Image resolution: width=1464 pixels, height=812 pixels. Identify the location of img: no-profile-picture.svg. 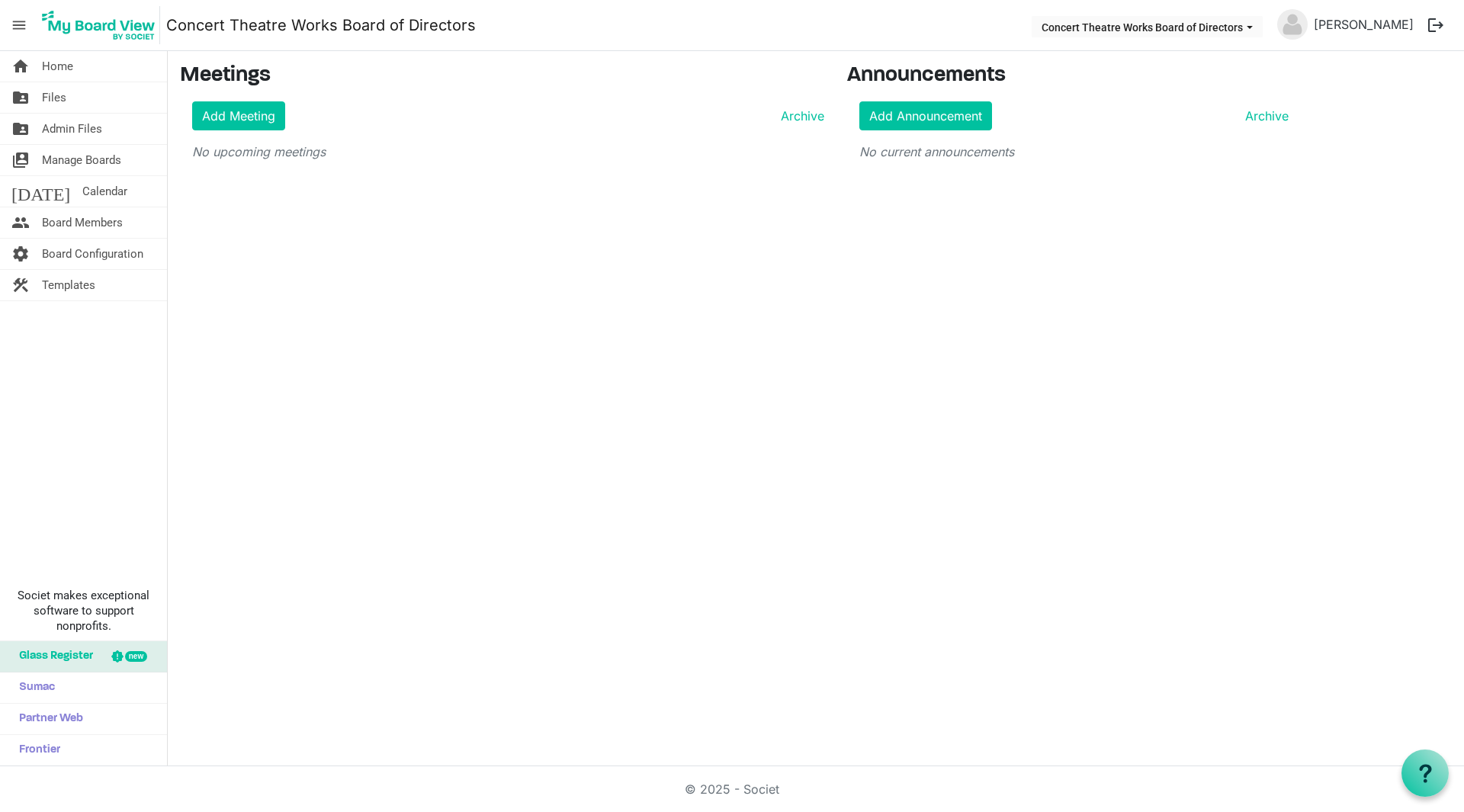
(1292, 24).